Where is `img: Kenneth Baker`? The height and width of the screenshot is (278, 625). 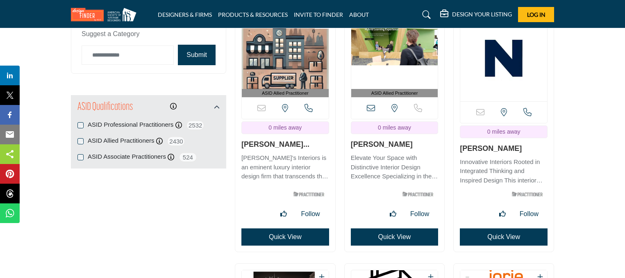 img: Kenneth Baker is located at coordinates (394, 52).